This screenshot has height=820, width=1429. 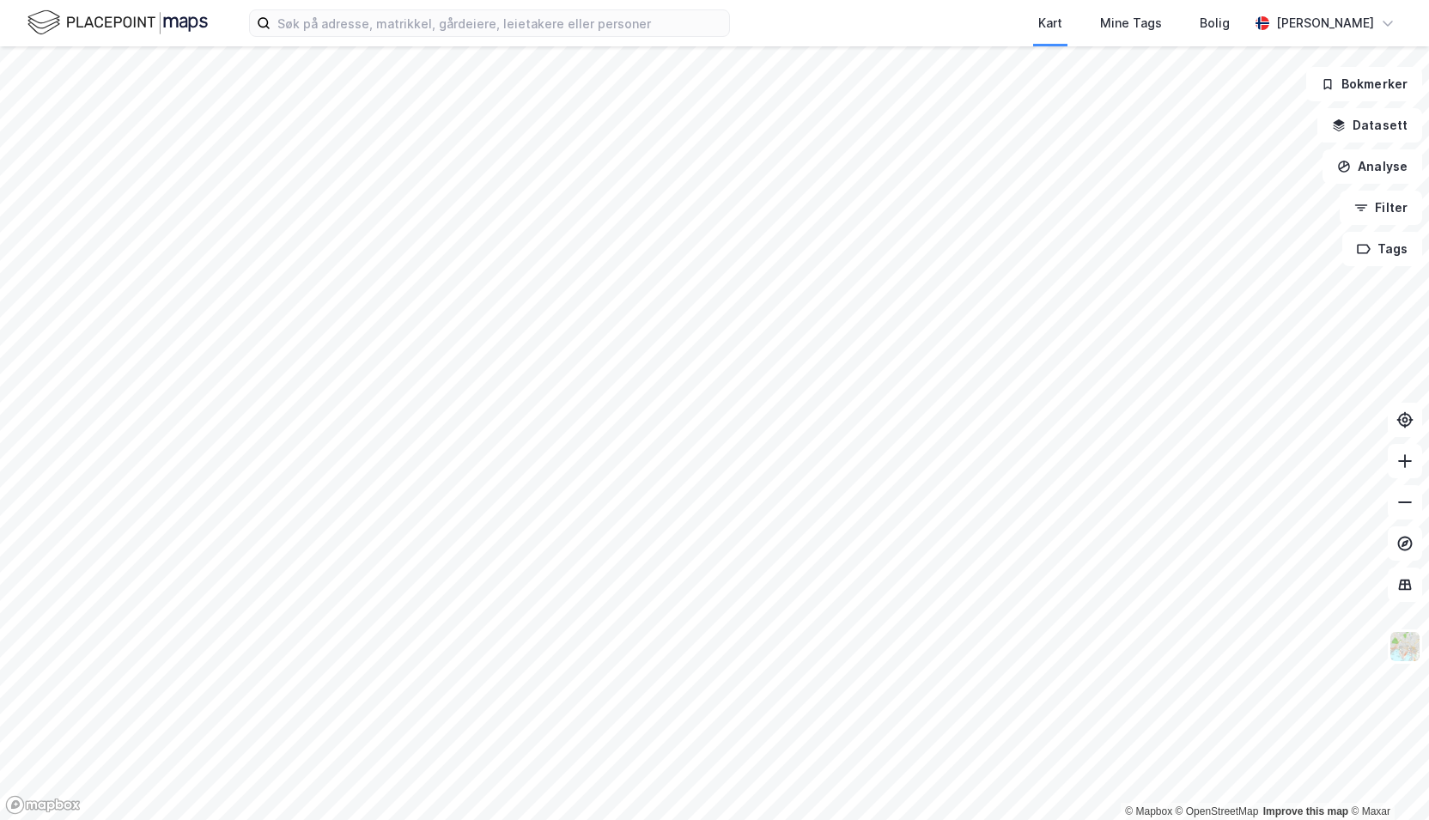 I want to click on a: Improve this map, so click(x=1305, y=811).